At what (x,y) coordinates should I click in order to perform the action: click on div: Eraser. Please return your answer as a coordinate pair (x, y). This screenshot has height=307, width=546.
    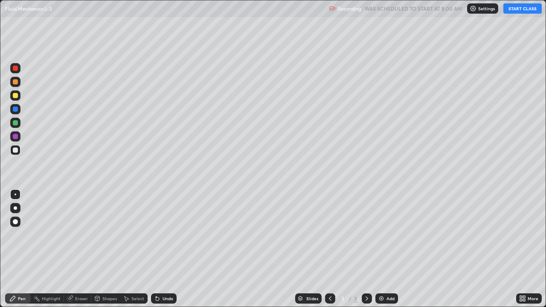
    Looking at the image, I should click on (81, 299).